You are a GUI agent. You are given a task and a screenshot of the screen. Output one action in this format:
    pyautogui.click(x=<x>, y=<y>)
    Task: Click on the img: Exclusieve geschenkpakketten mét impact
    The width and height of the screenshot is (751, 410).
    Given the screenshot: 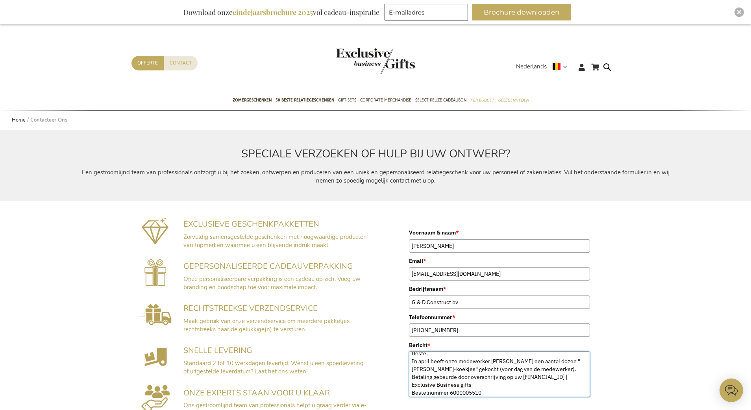 What is the action you would take?
    pyautogui.click(x=155, y=230)
    